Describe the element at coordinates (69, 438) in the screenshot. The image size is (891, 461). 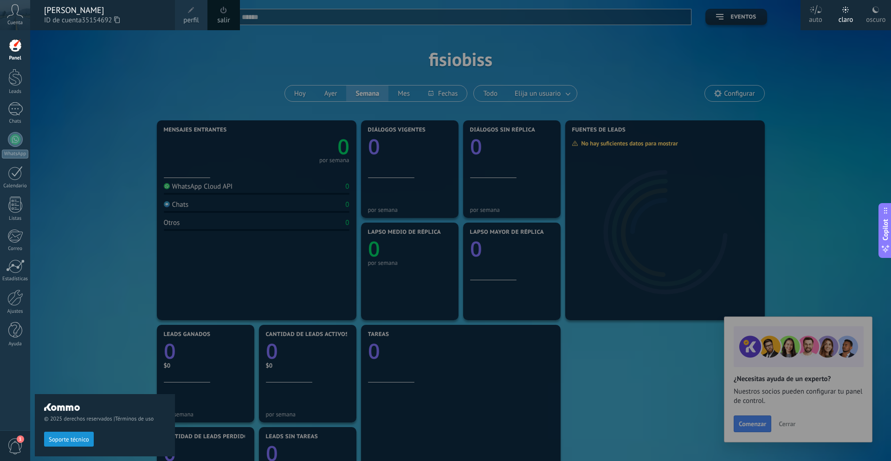
I see `a: Soporte técnico` at that location.